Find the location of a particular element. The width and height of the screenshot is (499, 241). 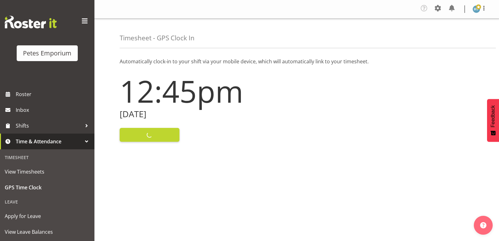

span: Apply for Leave is located at coordinates (47, 216).